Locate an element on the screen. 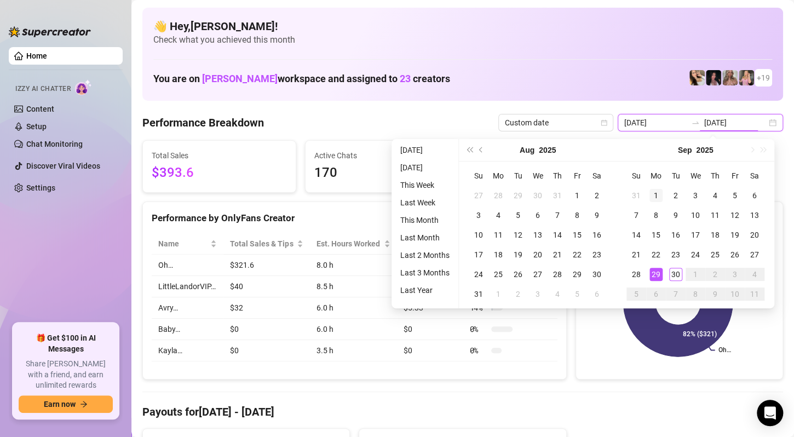  td: Kayla… is located at coordinates (187, 351).